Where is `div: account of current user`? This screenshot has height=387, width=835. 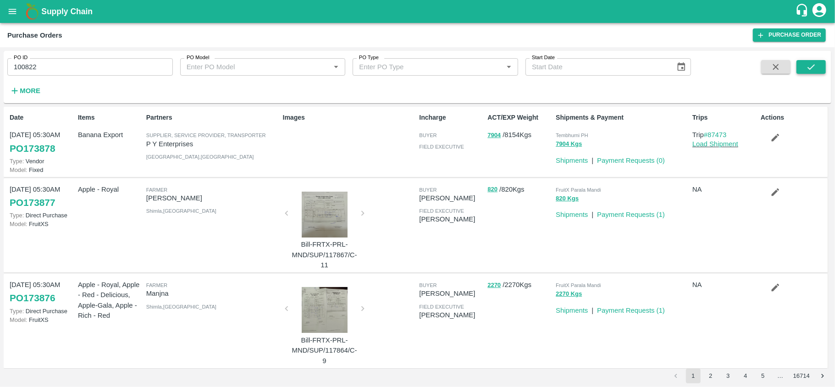 div: account of current user is located at coordinates (820, 11).